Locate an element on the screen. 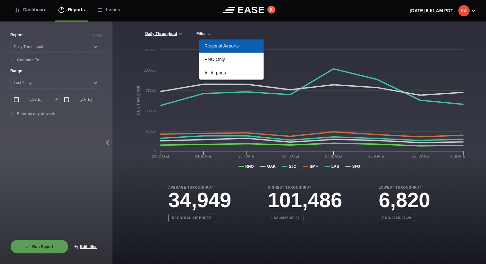 The image size is (486, 264). tspan: LAS is located at coordinates (335, 167).